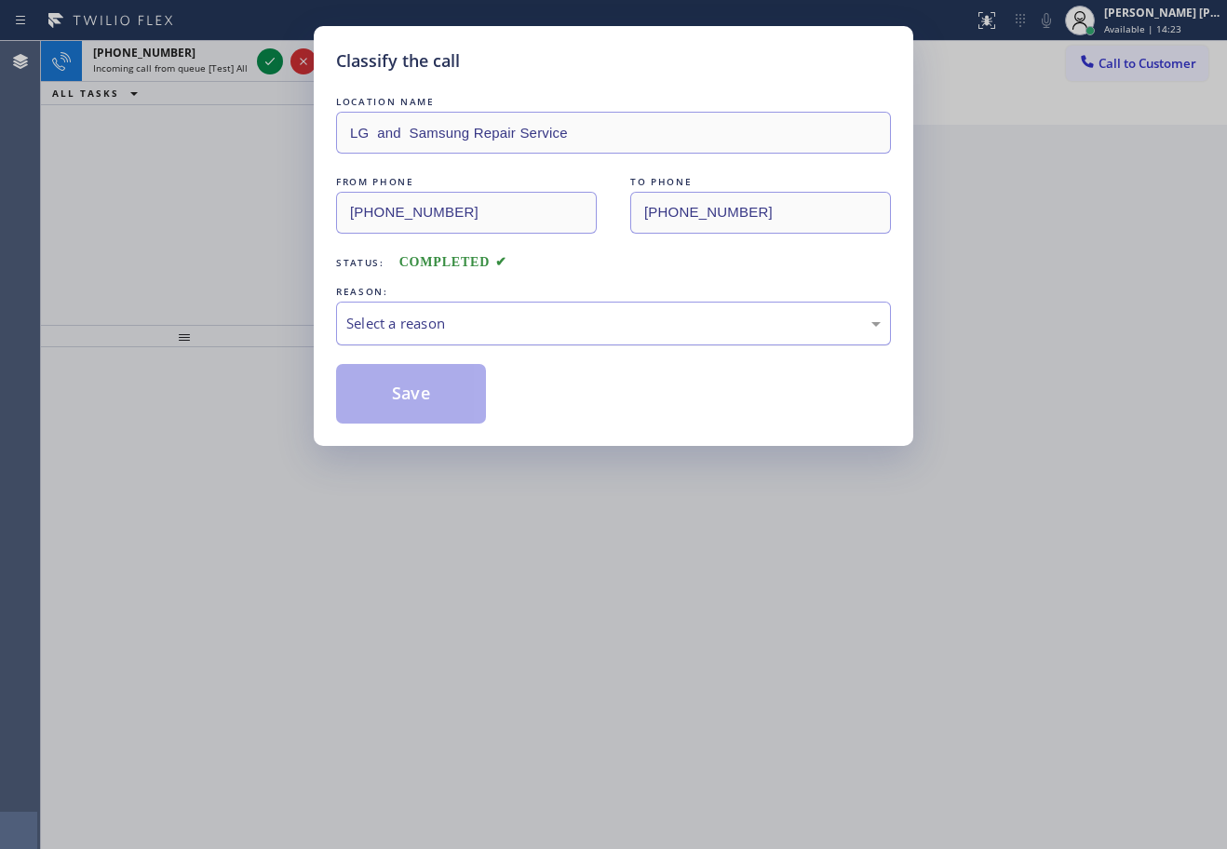  Describe the element at coordinates (761, 182) in the screenshot. I see `div: TO PHONE` at that location.